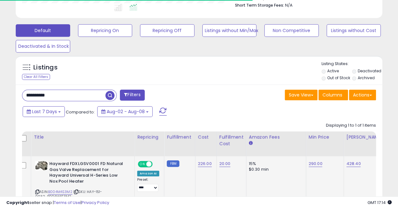 The height and width of the screenshot is (209, 398). Describe the element at coordinates (332, 95) in the screenshot. I see `span: Columns` at that location.